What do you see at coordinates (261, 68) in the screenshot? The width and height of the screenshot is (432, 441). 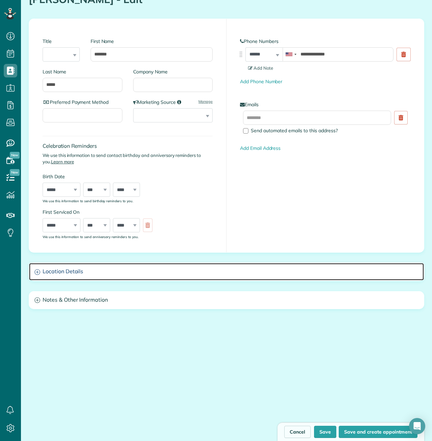 I see `span: Add Note` at bounding box center [261, 68].